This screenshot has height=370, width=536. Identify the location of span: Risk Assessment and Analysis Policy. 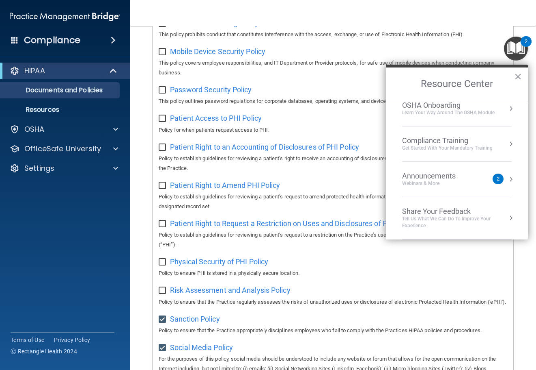
(230, 290).